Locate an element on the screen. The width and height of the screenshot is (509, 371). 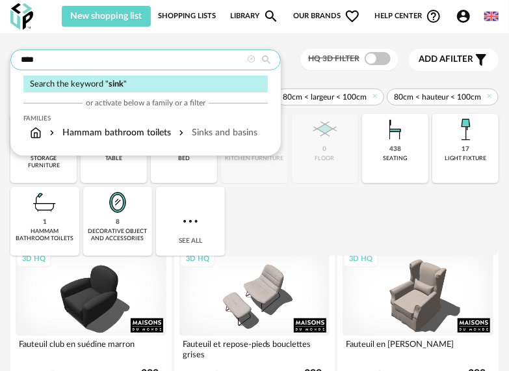
div: decorative object and accessories is located at coordinates (118, 235).